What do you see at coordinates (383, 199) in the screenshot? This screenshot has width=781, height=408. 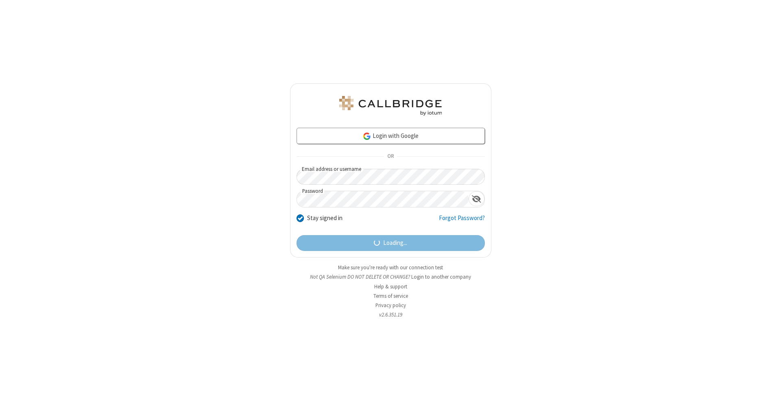 I see `input: Password` at bounding box center [383, 199].